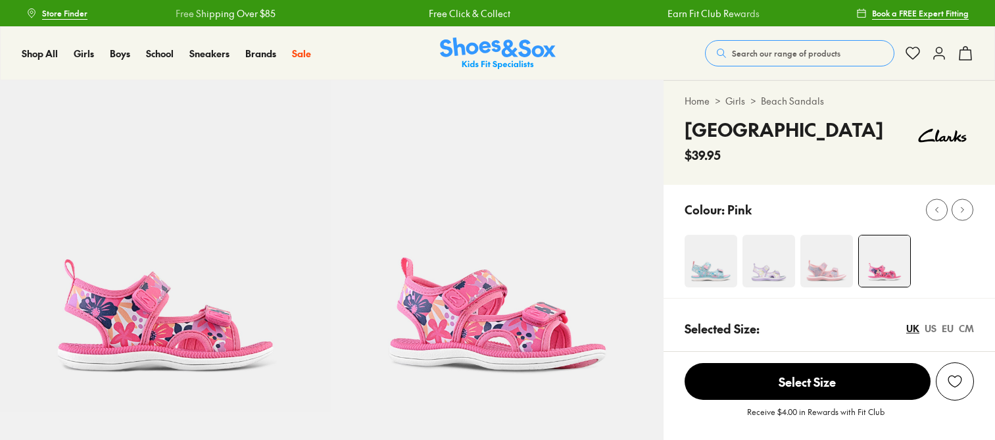 The height and width of the screenshot is (440, 995). I want to click on span: Sale, so click(301, 53).